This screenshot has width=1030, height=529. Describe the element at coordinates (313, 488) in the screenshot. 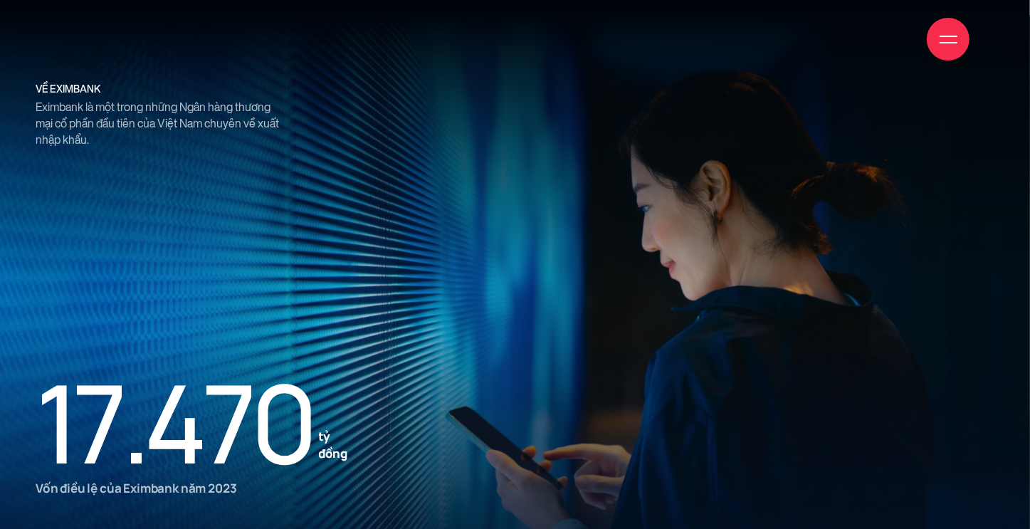

I see `p: Vốn điều lệ của Eximbank năm 2023` at that location.